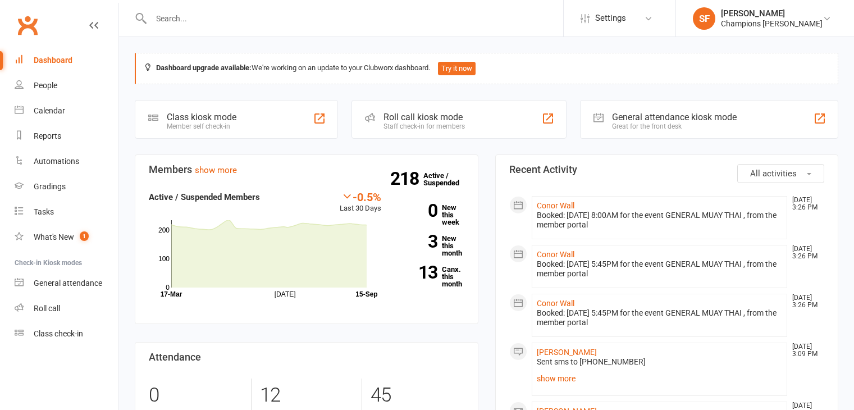  Describe the element at coordinates (56, 161) in the screenshot. I see `div: Automations` at that location.